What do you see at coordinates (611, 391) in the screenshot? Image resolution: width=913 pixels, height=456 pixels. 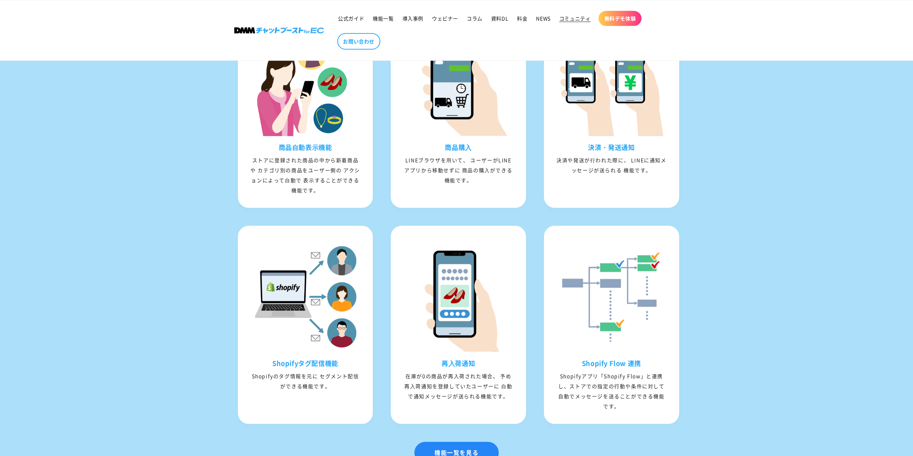 I see `div: Shopifyアプリ「Shopify Flow」と連携し、ストアでの指定の行動や条件に対して自動でメッセージを送ることができる機能です。` at bounding box center [611, 391].